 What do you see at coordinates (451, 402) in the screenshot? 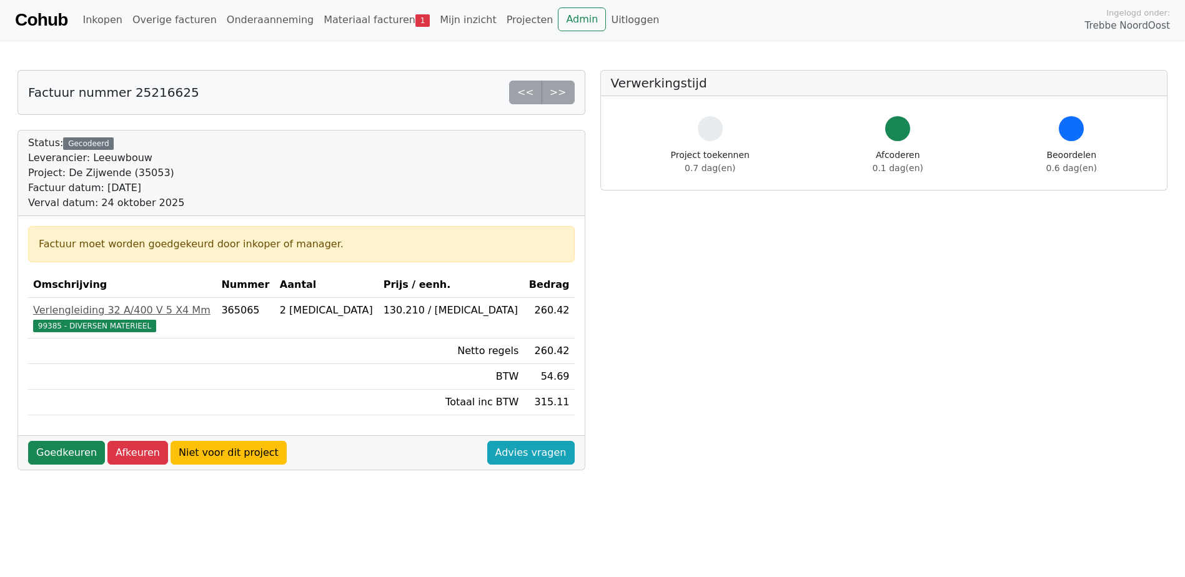
I see `td: Totaal inc BTW` at bounding box center [451, 402].